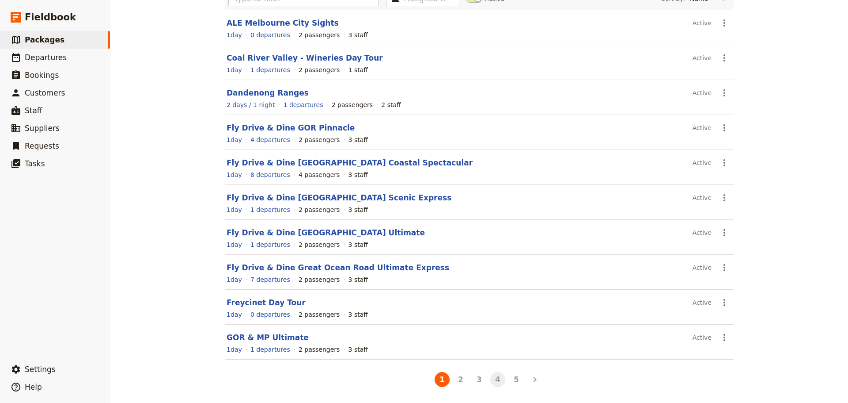 This screenshot has width=848, height=403. Describe the element at coordinates (268, 337) in the screenshot. I see `a: GOR & MP Ultimate` at that location.